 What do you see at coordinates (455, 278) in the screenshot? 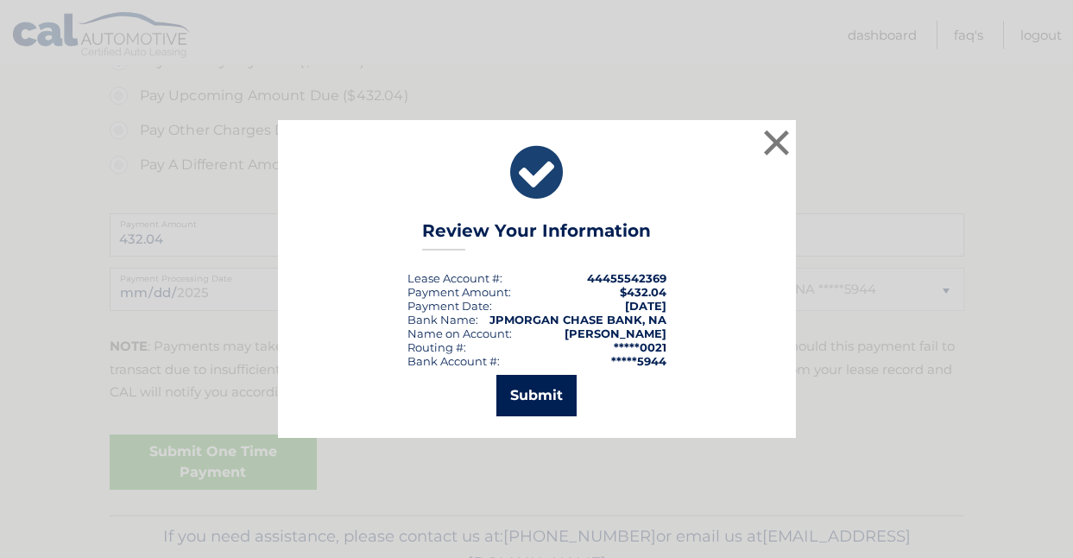
I see `div: Lease Account #:` at bounding box center [455, 278].